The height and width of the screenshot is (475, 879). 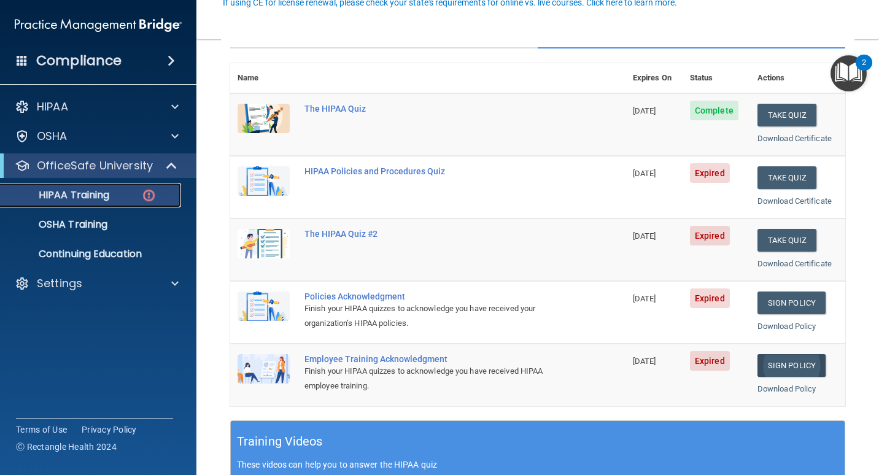 I want to click on div: Finish your HIPAA quizzes to acknowledge you have received your organization’s HIPAA policies., so click(x=434, y=316).